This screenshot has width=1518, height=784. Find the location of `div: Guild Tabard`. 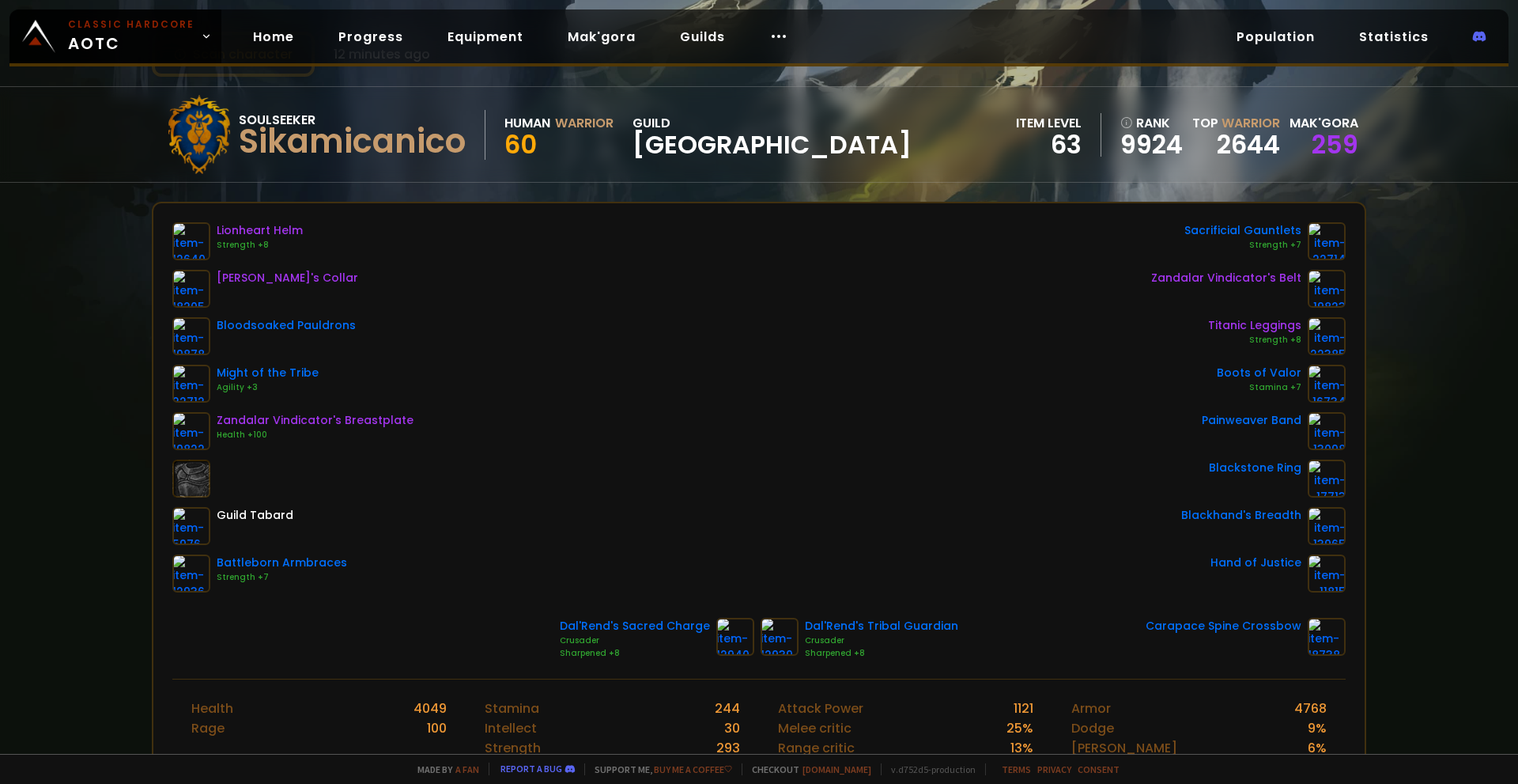

div: Guild Tabard is located at coordinates (254, 515).